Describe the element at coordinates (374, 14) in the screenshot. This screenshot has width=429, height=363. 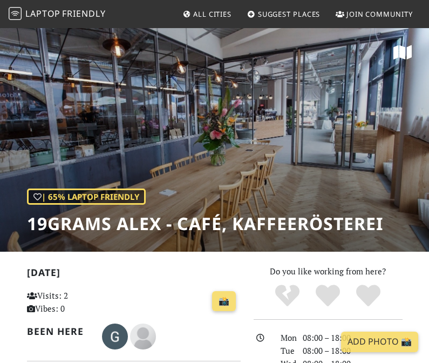
I see `a: Join Community` at that location.